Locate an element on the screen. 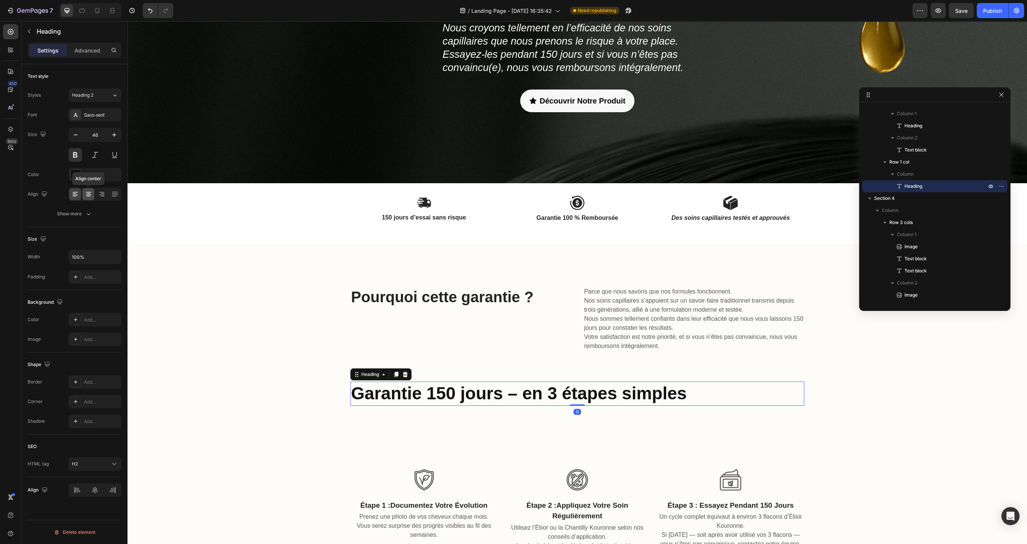  h2: Garantie 150 jours – en 3 étapes simples is located at coordinates (450, 373).